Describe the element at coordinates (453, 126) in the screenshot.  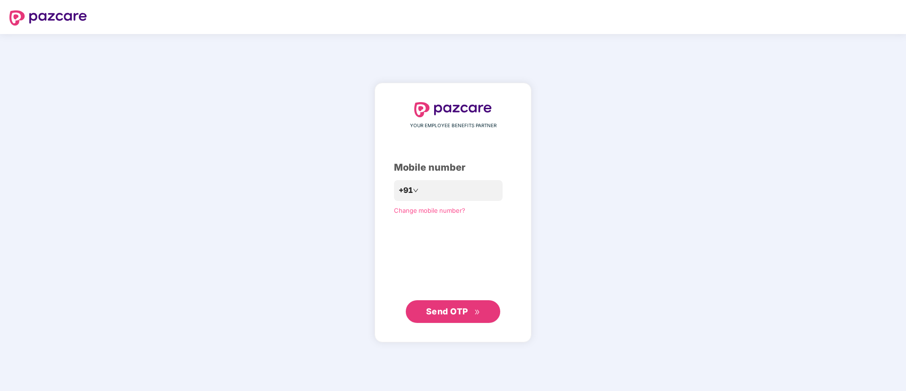
I see `span: YOUR EMPLOYEE BENEFITS PARTNER` at that location.